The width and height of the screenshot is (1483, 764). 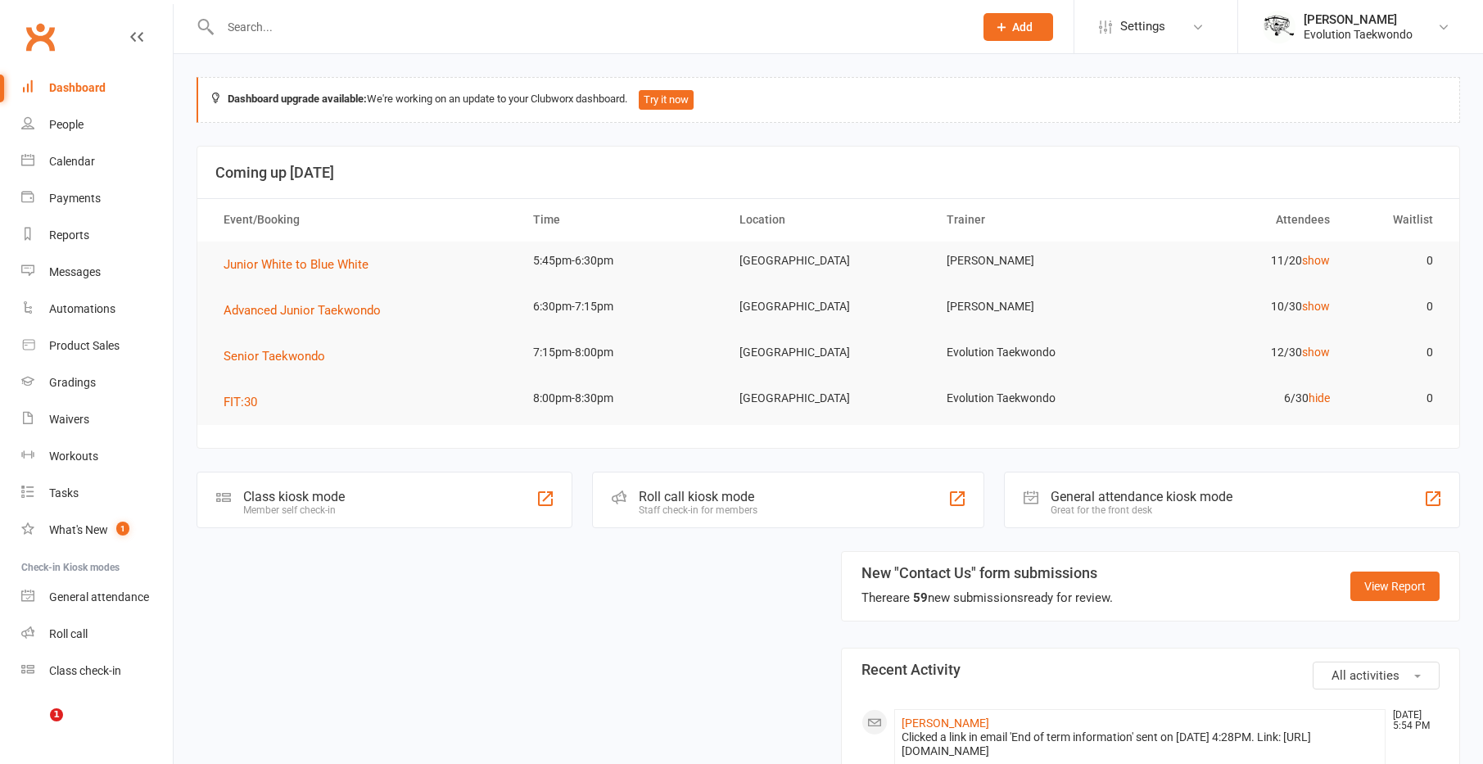 I want to click on a: General attendance kiosk mode, so click(x=97, y=597).